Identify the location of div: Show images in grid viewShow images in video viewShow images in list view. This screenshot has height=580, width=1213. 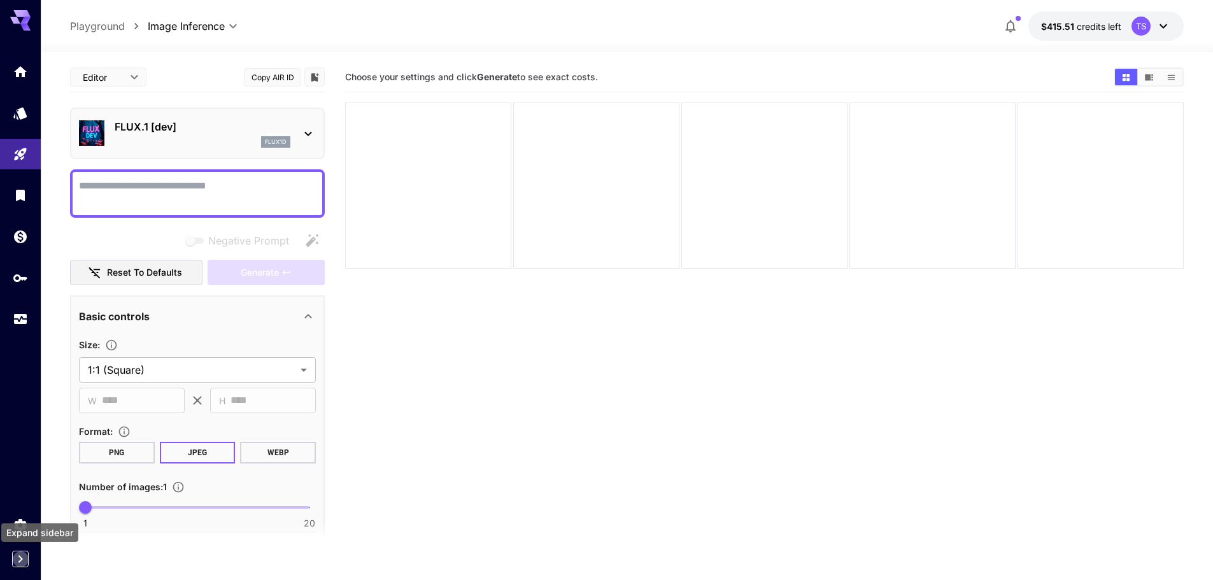
(1148, 77).